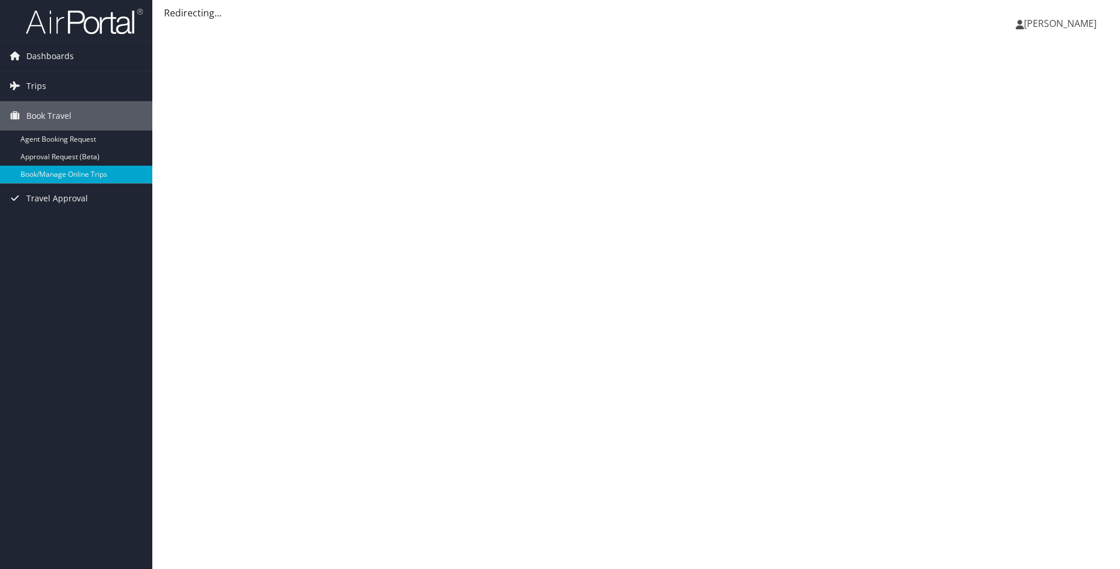 The height and width of the screenshot is (569, 1120). Describe the element at coordinates (84, 21) in the screenshot. I see `img: airportal-logo.png` at that location.